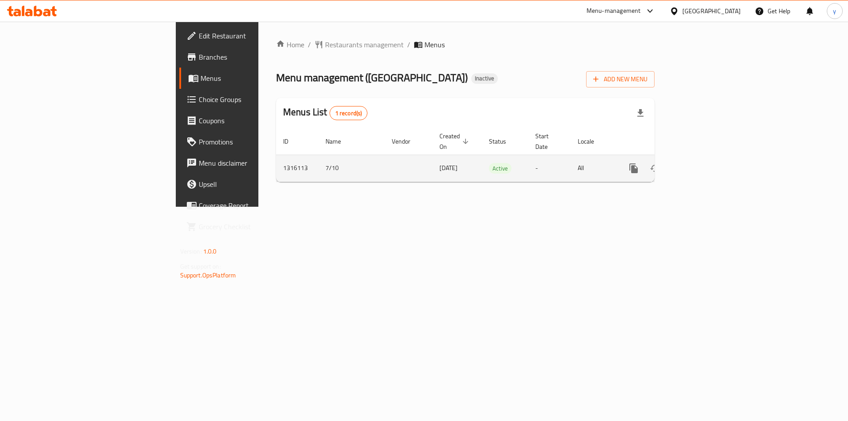  Describe the element at coordinates (254, 57) in the screenshot. I see `span: Branches` at that location.